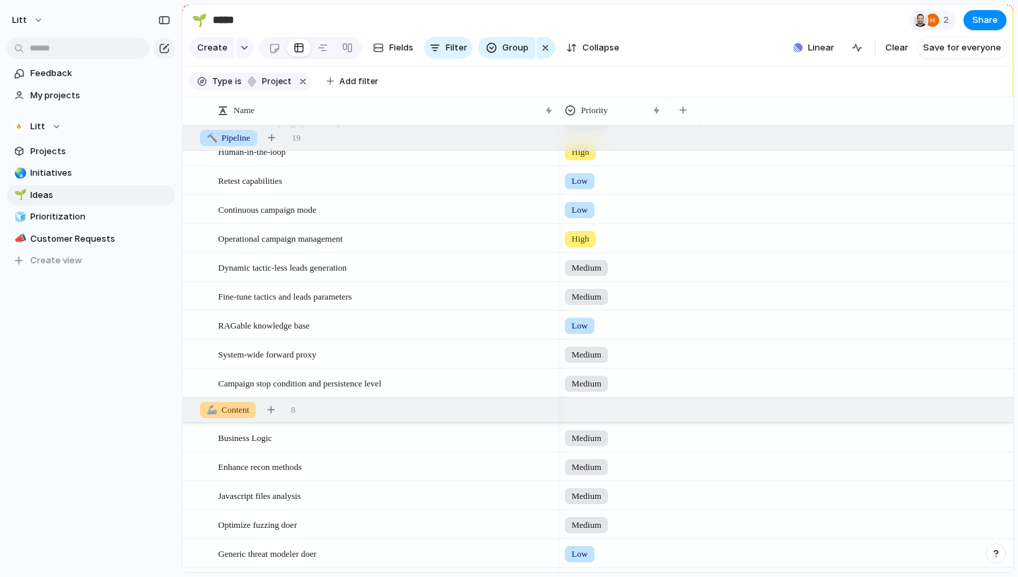 The image size is (1018, 577). Describe the element at coordinates (515, 48) in the screenshot. I see `span: Group` at that location.